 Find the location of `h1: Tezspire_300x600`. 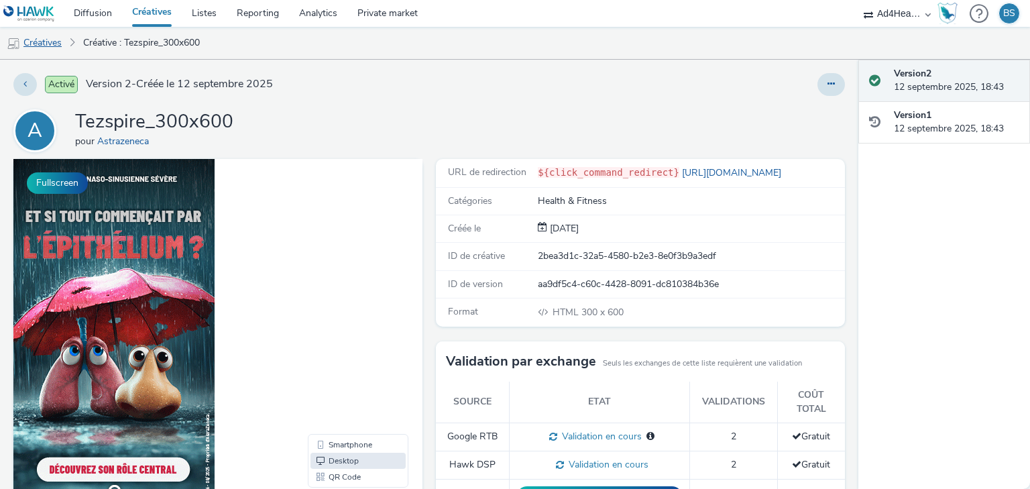

h1: Tezspire_300x600 is located at coordinates (154, 122).